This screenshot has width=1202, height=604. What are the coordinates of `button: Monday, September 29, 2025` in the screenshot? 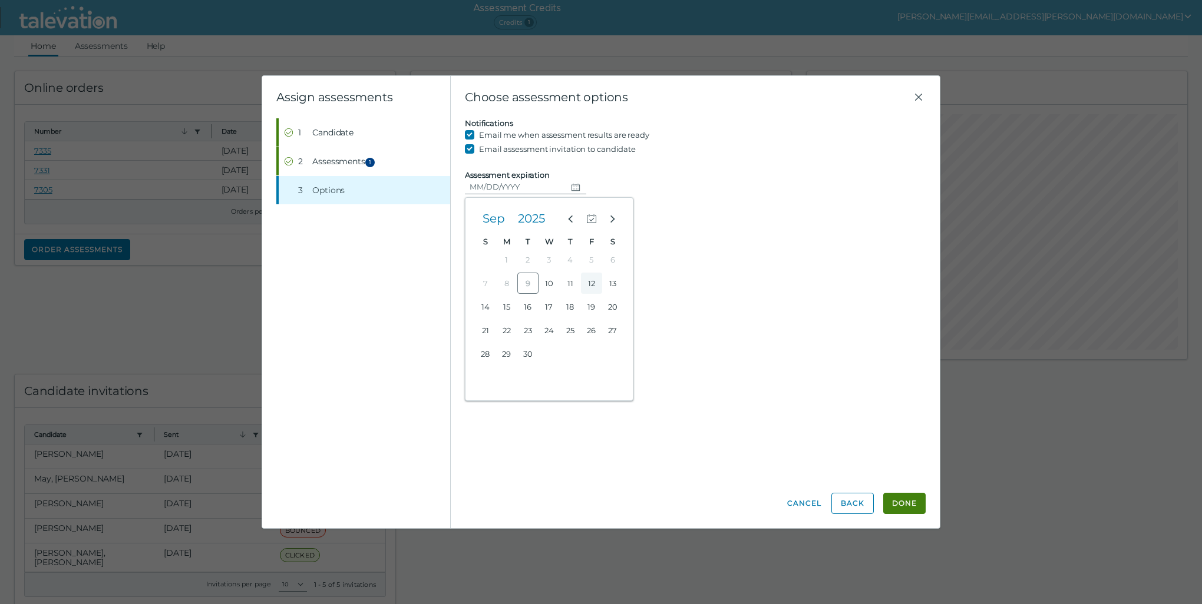 It's located at (507, 354).